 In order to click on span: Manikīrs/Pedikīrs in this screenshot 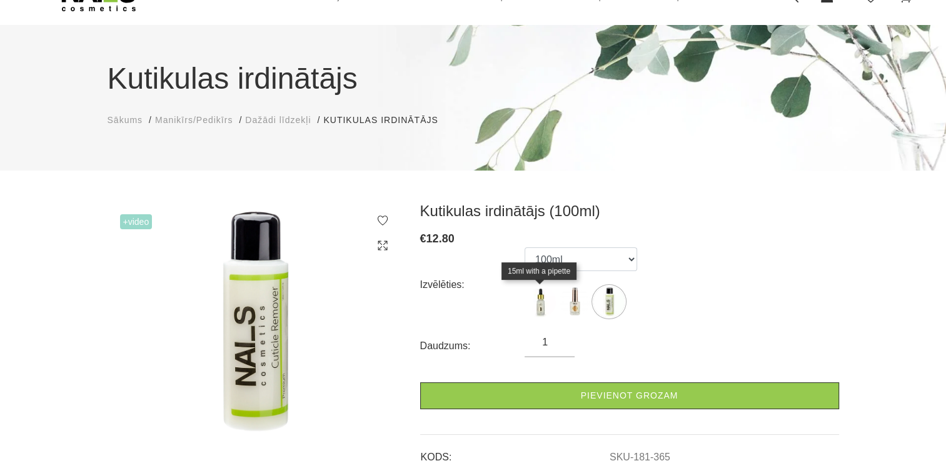, I will do `click(194, 120)`.